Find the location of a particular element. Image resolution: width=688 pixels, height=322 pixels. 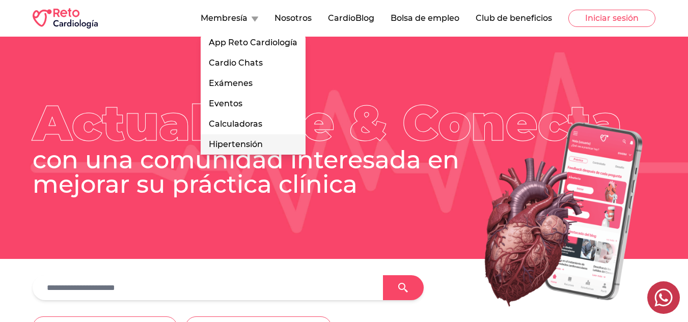

a: Bolsa de empleo is located at coordinates (424, 18).